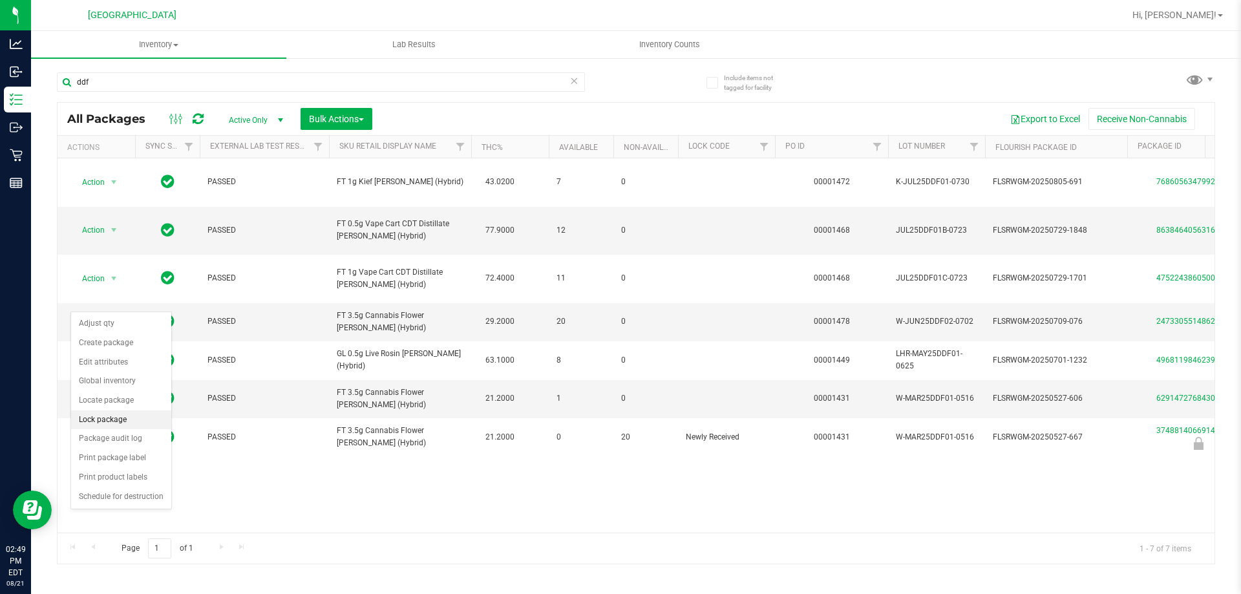 The height and width of the screenshot is (594, 1241). Describe the element at coordinates (1056, 182) in the screenshot. I see `span: FLSRWGM-20250805-691` at that location.